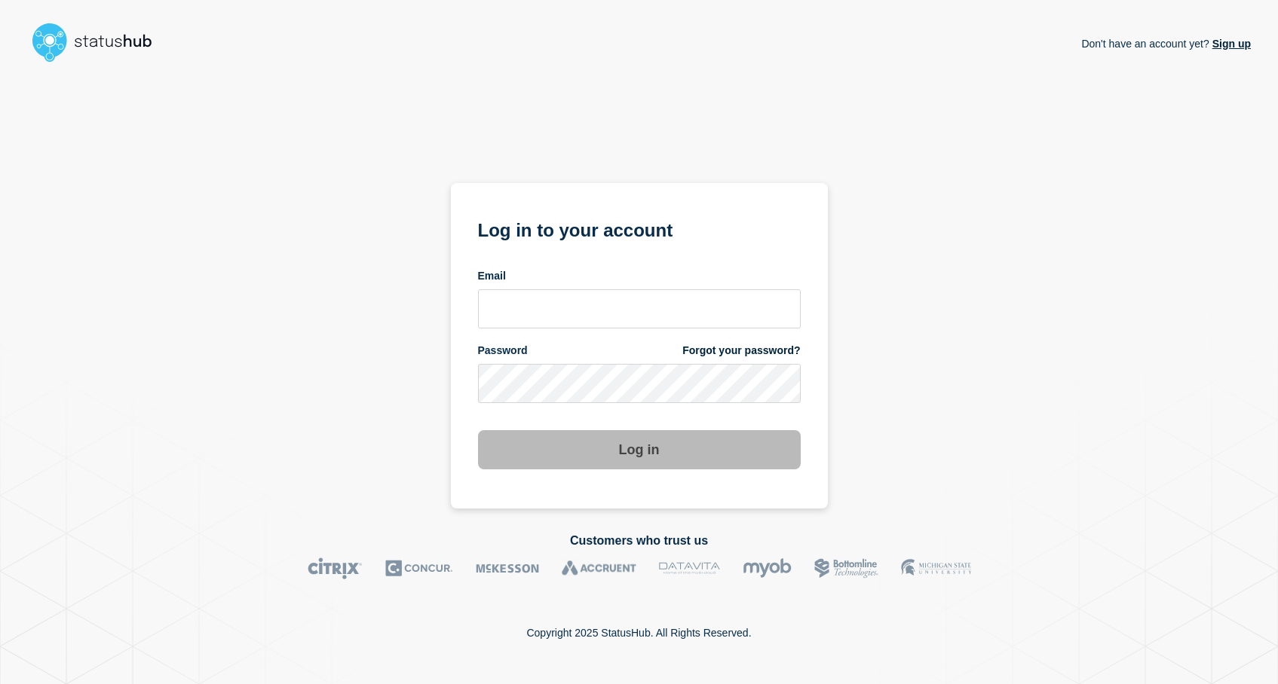  What do you see at coordinates (1165, 44) in the screenshot?
I see `p: Don't have an account yet?` at bounding box center [1165, 44].